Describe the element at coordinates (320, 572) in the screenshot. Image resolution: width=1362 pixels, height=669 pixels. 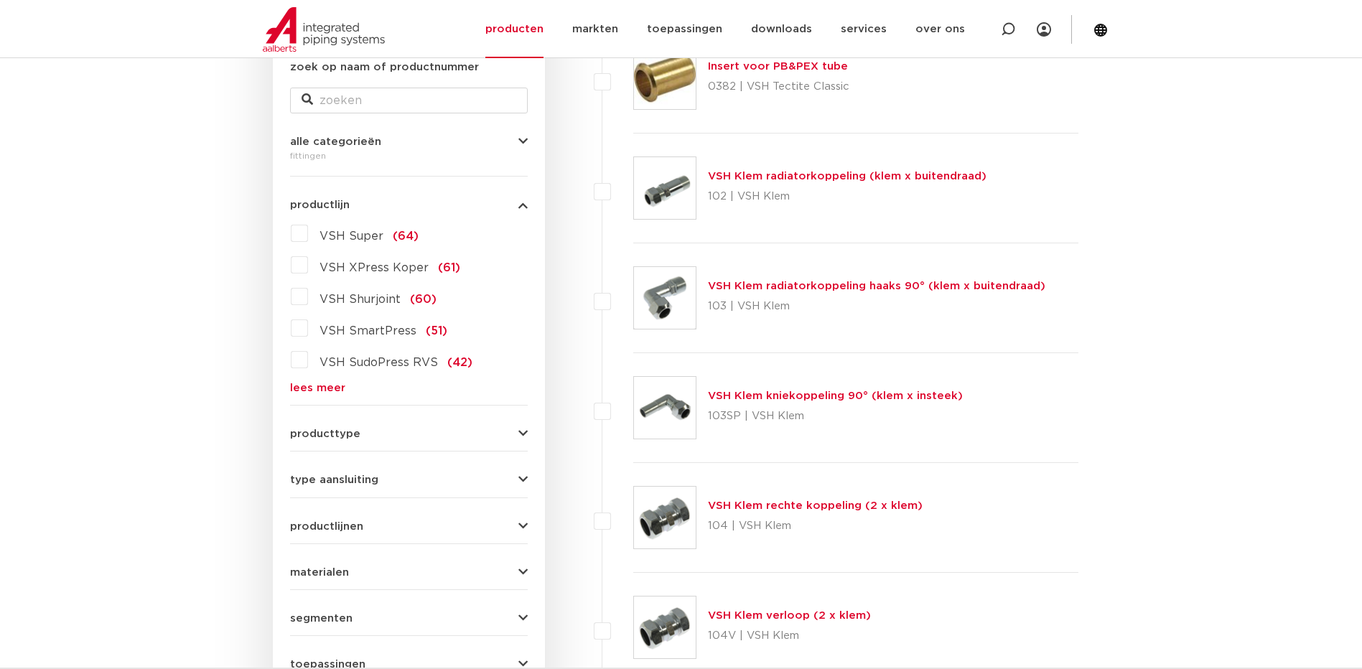
I see `span: materialen` at that location.